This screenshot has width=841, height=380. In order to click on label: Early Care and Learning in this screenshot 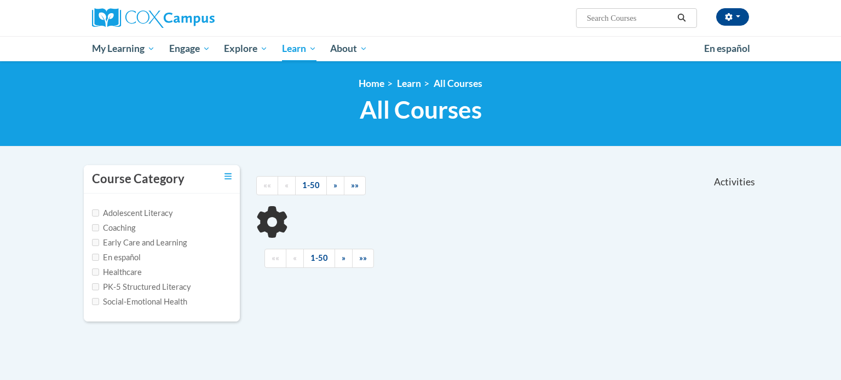, I will do `click(139, 243)`.